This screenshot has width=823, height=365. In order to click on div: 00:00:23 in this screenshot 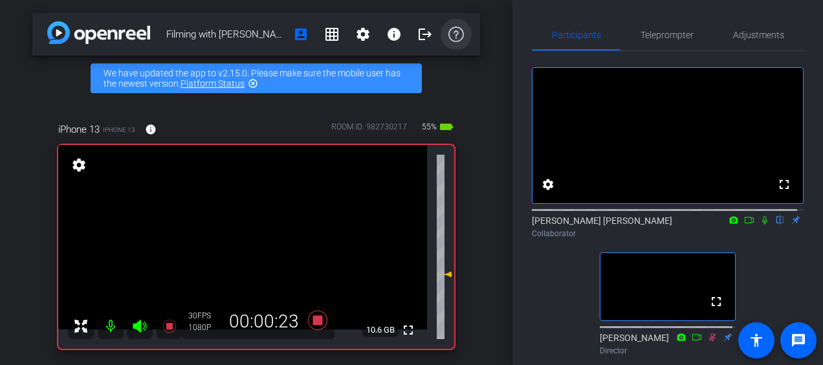, I will do `click(264, 322)`.